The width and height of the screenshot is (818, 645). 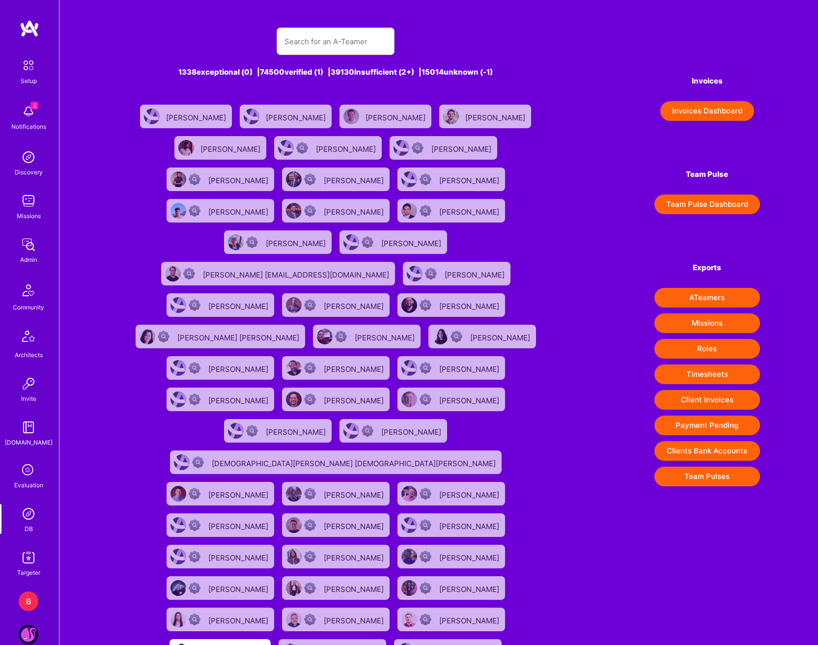 I want to click on a: B, so click(x=28, y=601).